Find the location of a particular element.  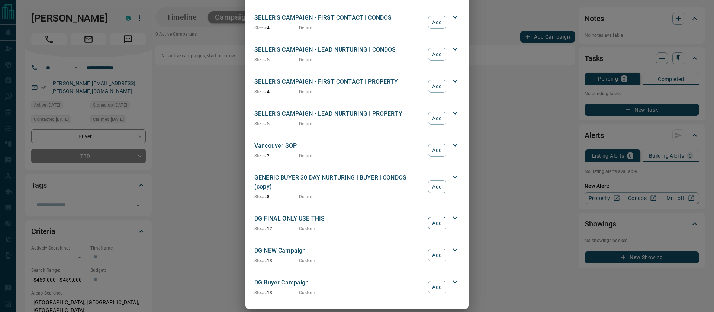

p: SELLER'S CAMPAIGN - FIRST CONTACT | PROPERTY is located at coordinates (339, 82).